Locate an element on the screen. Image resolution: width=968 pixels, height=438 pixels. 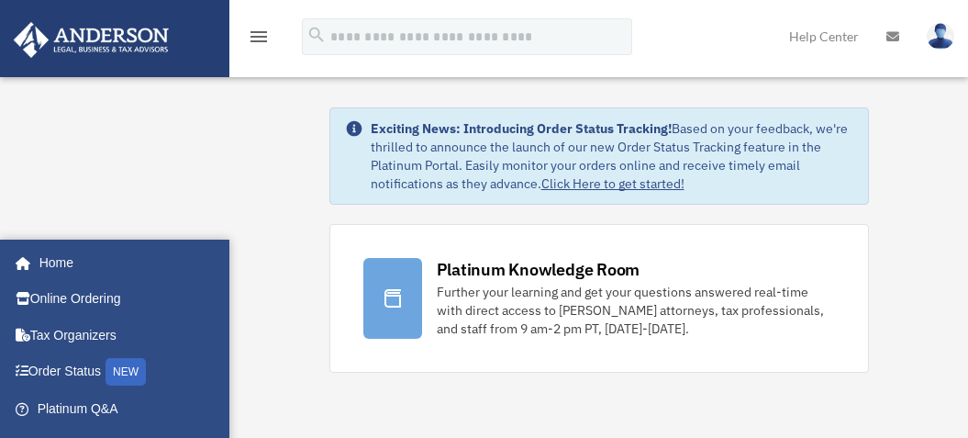
img: Anderson Advisors Platinum Portal is located at coordinates (91, 39).